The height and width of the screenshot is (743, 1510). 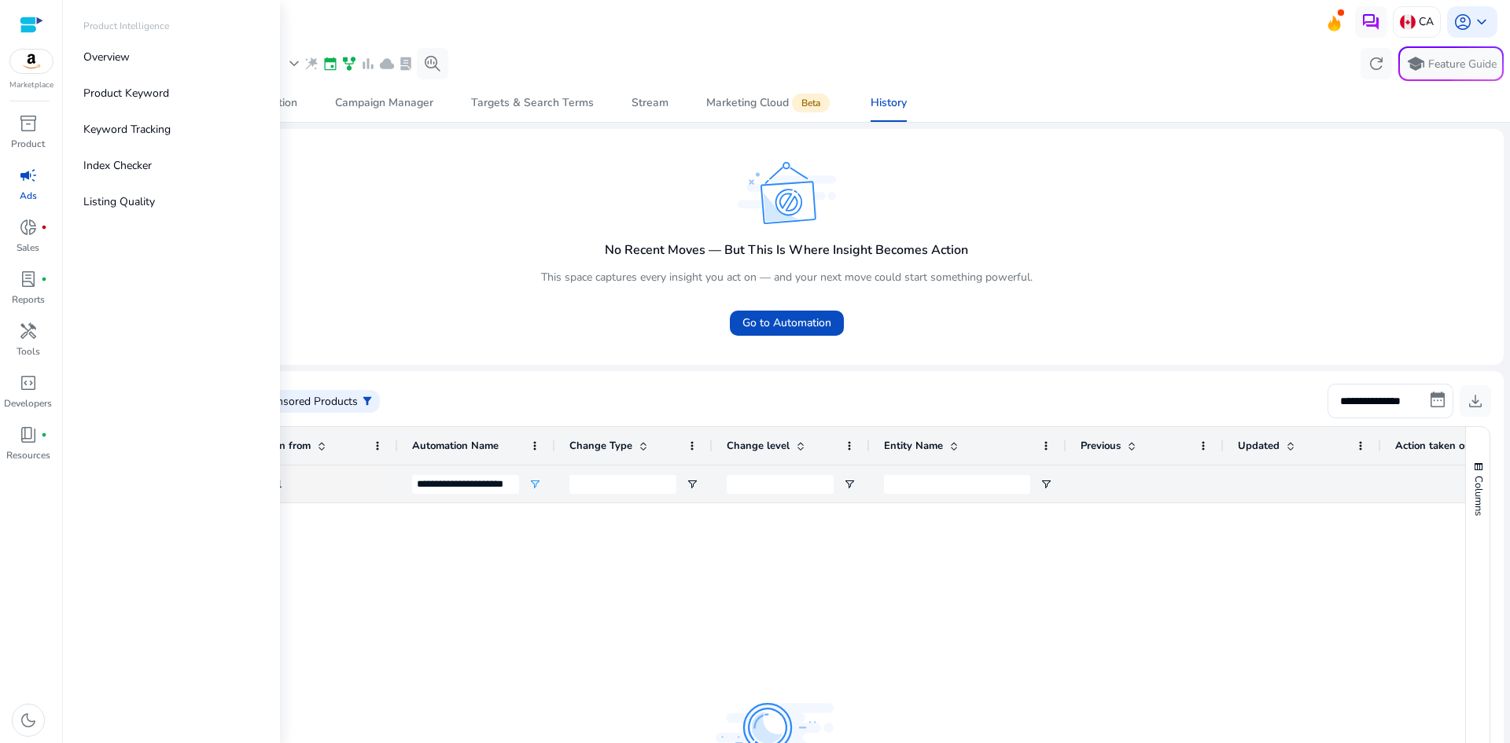 I want to click on p: Product, so click(x=28, y=144).